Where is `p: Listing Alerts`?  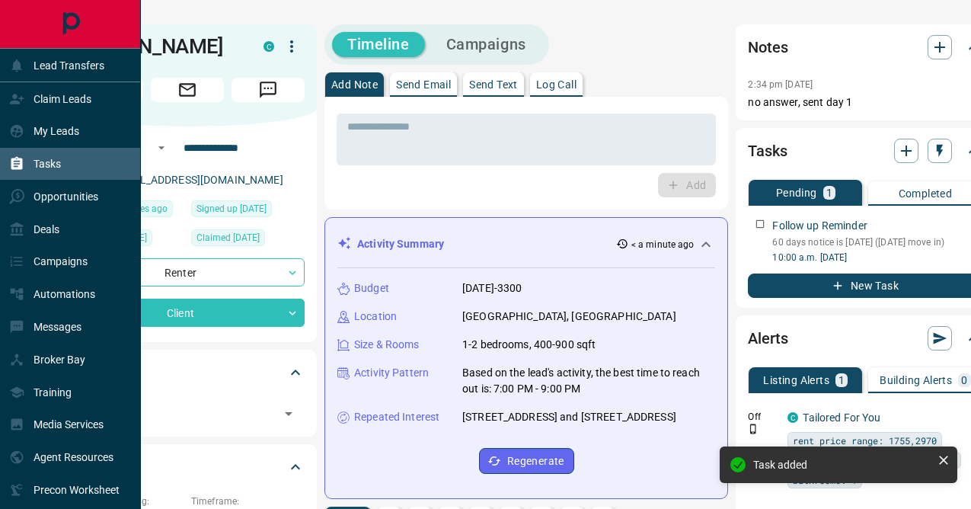
p: Listing Alerts is located at coordinates (796, 380).